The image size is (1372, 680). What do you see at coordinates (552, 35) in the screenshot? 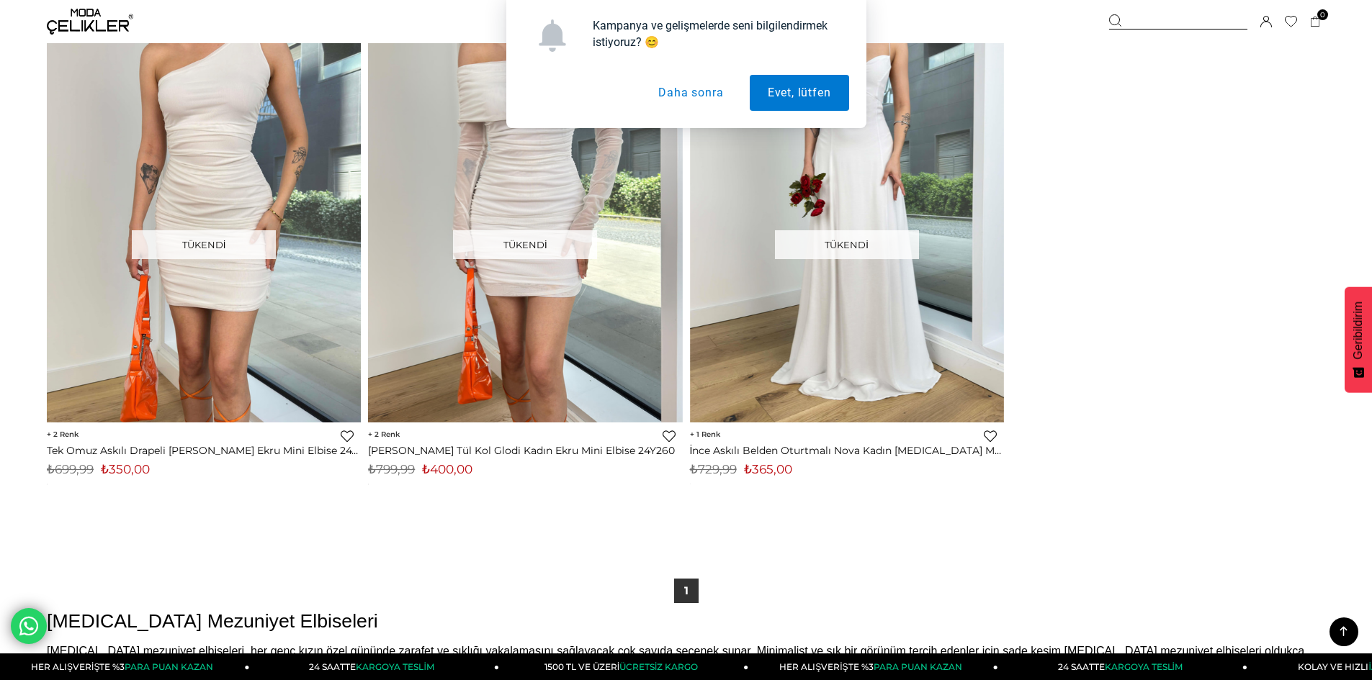
I see `img: notification icon` at bounding box center [552, 35].